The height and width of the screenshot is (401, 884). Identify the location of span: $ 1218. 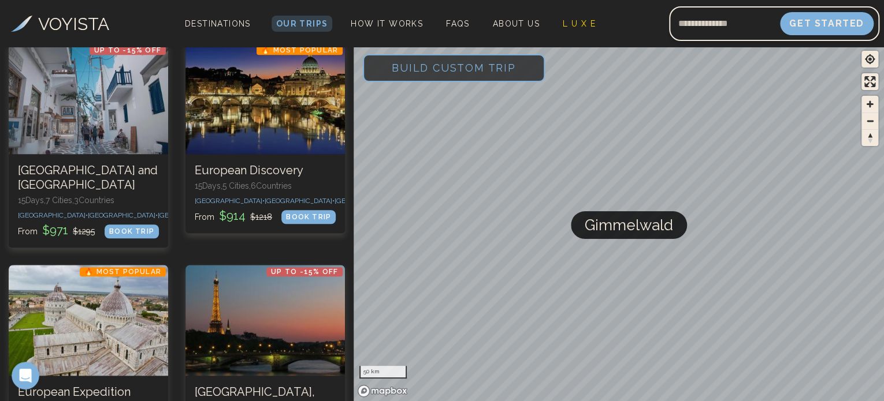
(261, 217).